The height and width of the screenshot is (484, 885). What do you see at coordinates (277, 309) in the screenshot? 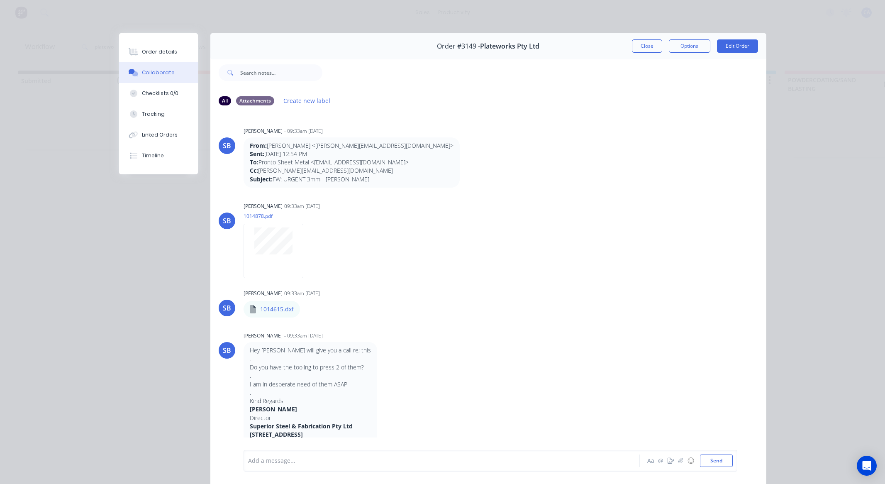
I see `p: 1014615.dxf` at bounding box center [277, 309].